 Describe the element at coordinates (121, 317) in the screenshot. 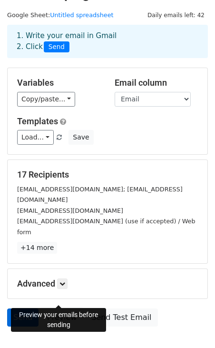

I see `a: Send Test Email` at that location.